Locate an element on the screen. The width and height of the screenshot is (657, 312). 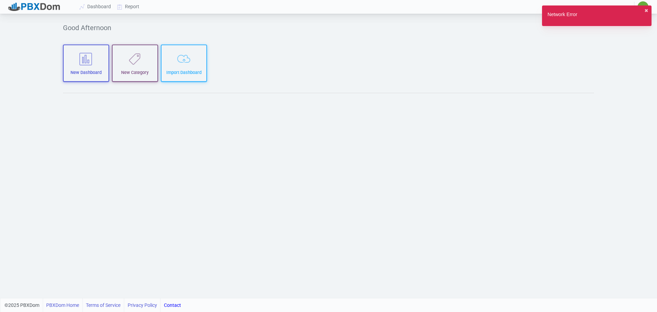
button: Import Dashboard is located at coordinates (184, 63).